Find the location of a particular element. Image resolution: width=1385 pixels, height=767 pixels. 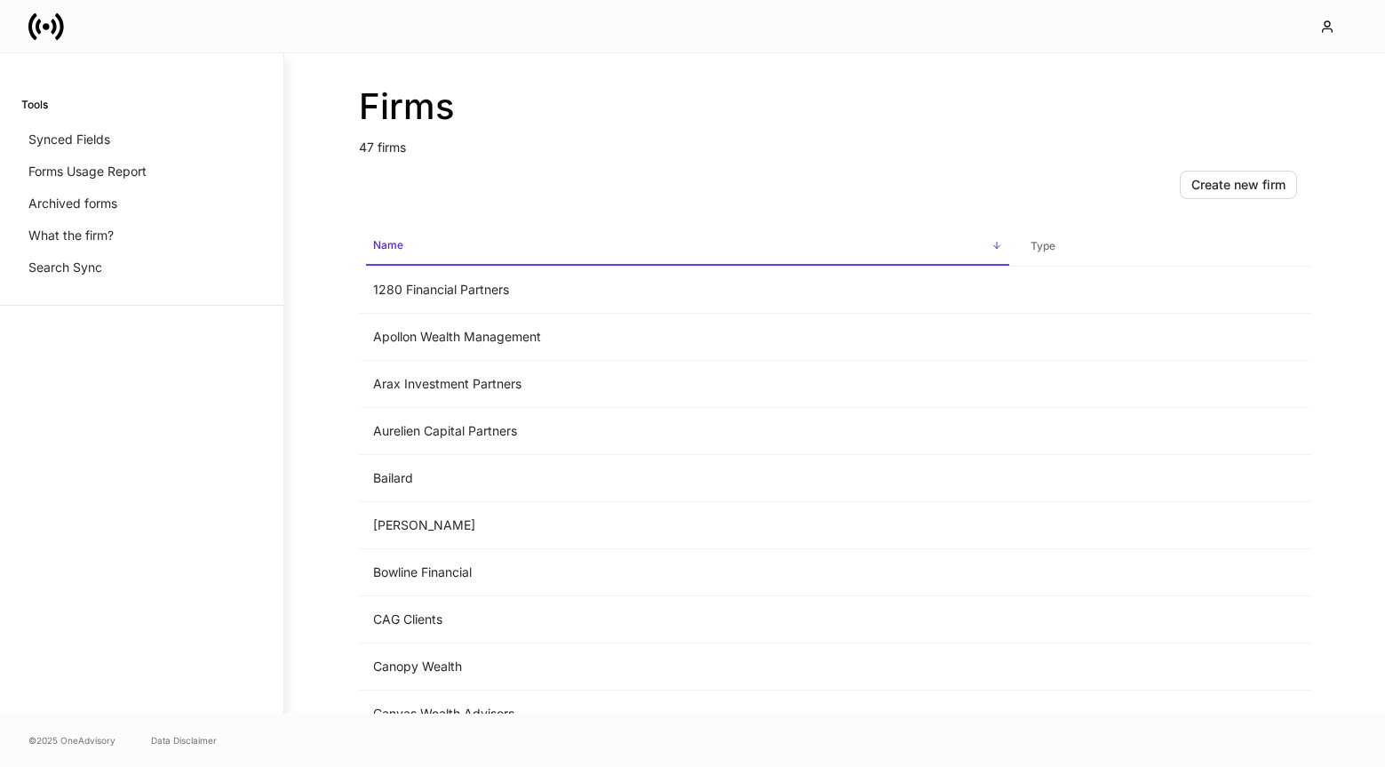

p: Forms Usage Report is located at coordinates (87, 171).